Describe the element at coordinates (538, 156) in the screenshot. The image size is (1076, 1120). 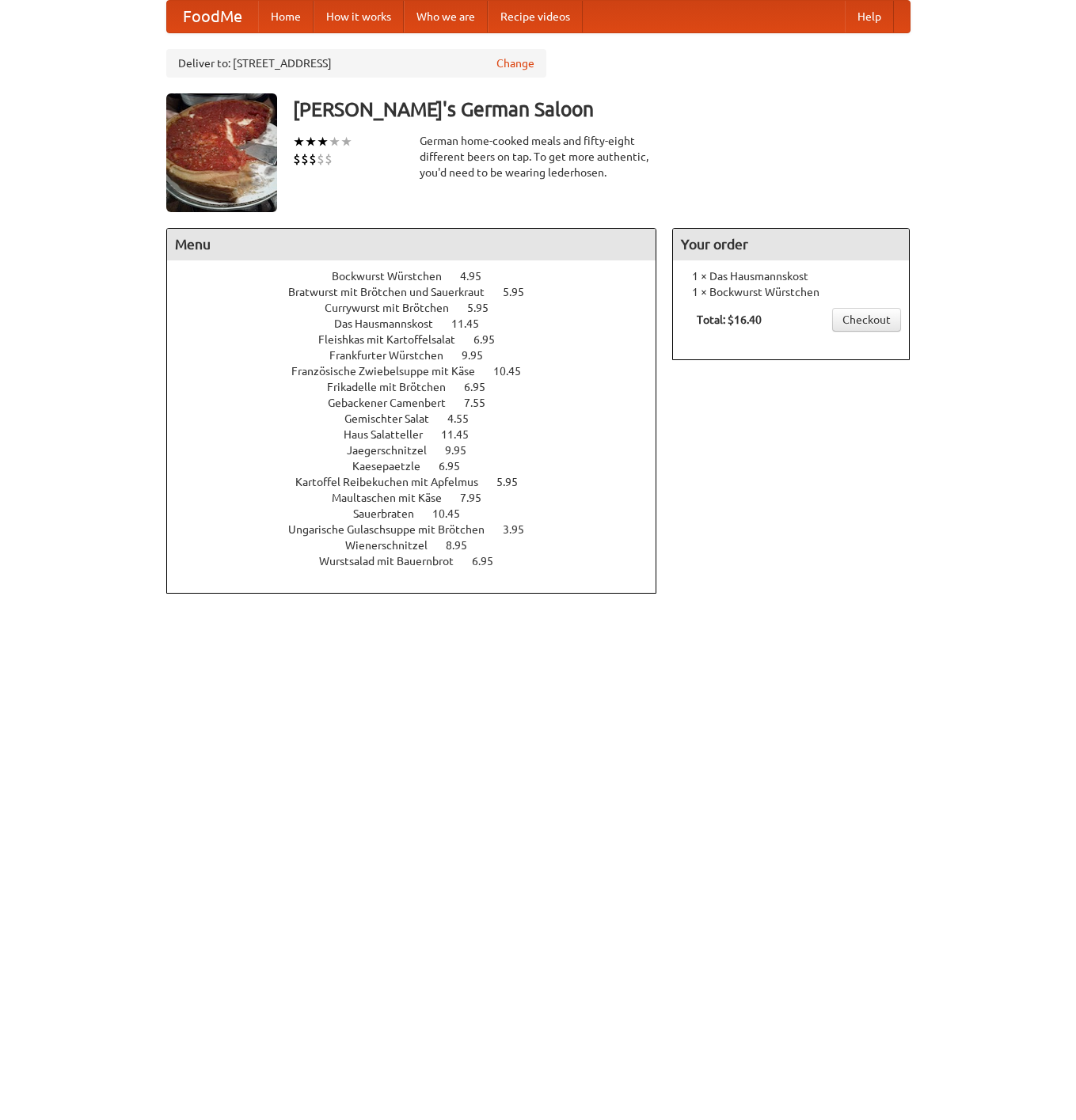
I see `div: German home-cooked meals and fifty-eight different beers on tap. To get more authentic, you'd nee...` at that location.